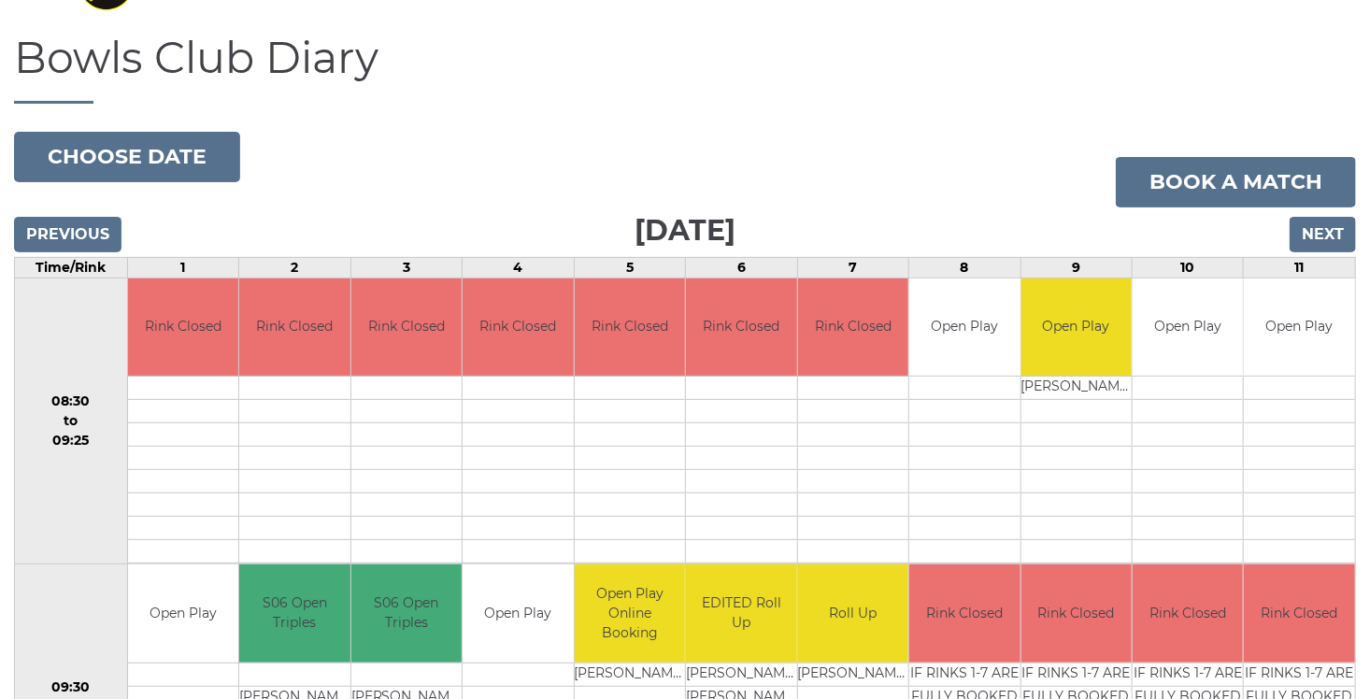  Describe the element at coordinates (741, 613) in the screenshot. I see `td: EDITED Roll Up` at that location.